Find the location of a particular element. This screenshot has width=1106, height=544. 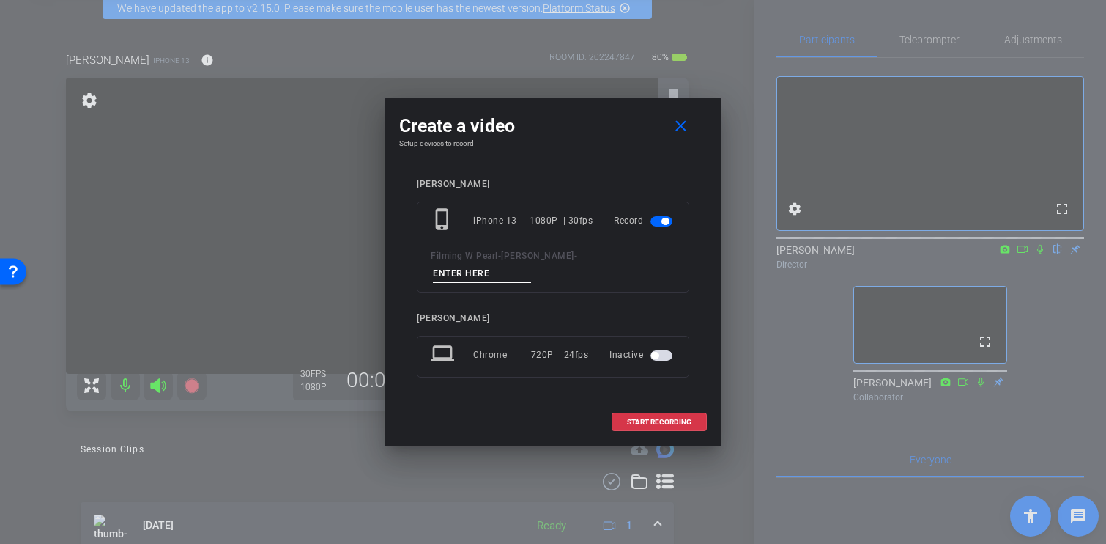

div: Create a video is located at coordinates (553, 126).